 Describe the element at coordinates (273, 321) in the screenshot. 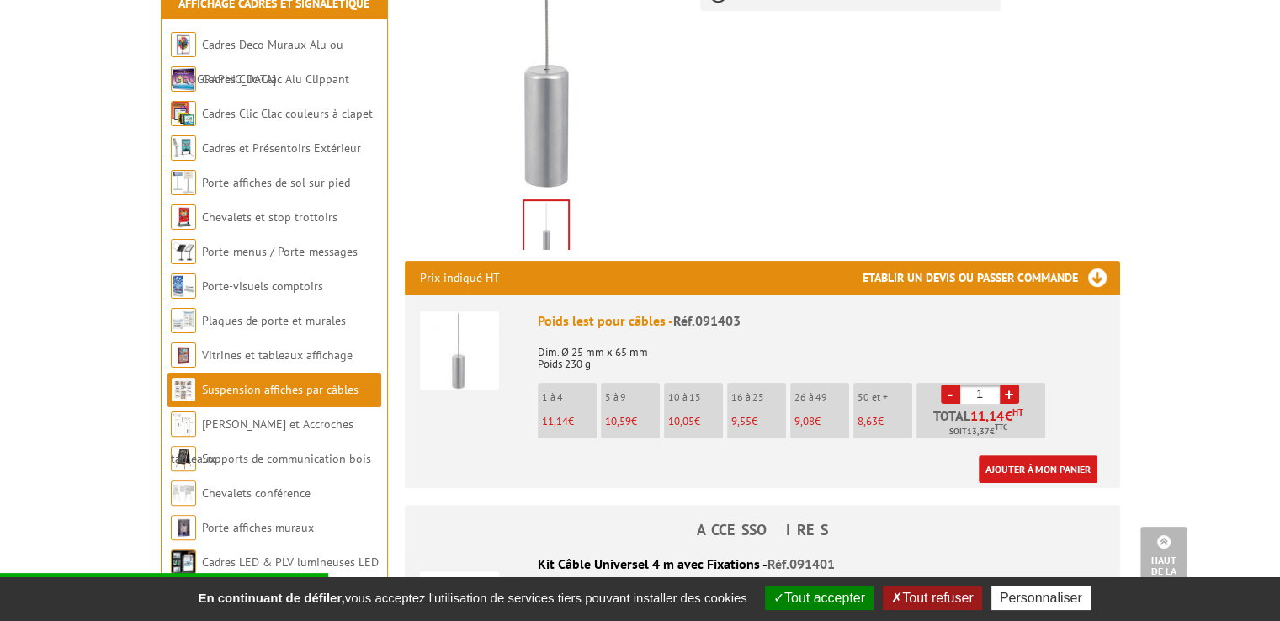

I see `a: Plaques de porte et murales` at that location.